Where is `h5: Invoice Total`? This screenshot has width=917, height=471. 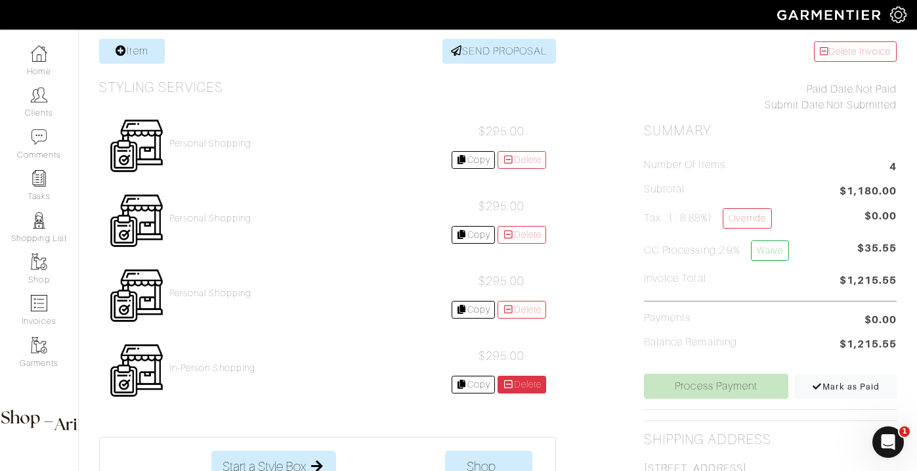
h5: Invoice Total is located at coordinates (675, 278).